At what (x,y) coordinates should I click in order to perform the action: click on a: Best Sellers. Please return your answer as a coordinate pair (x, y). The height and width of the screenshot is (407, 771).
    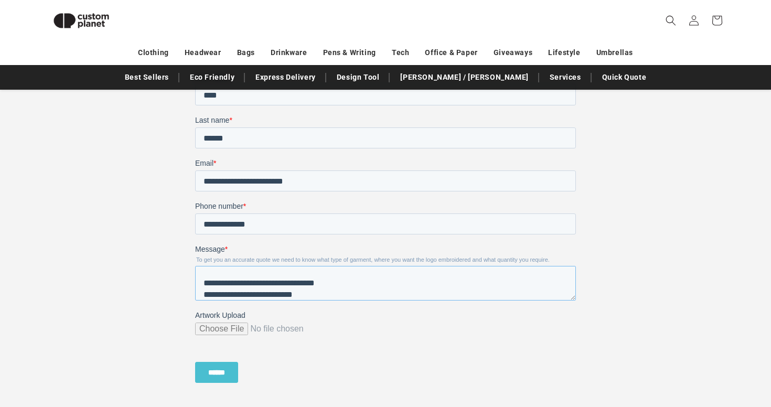
    Looking at the image, I should click on (147, 77).